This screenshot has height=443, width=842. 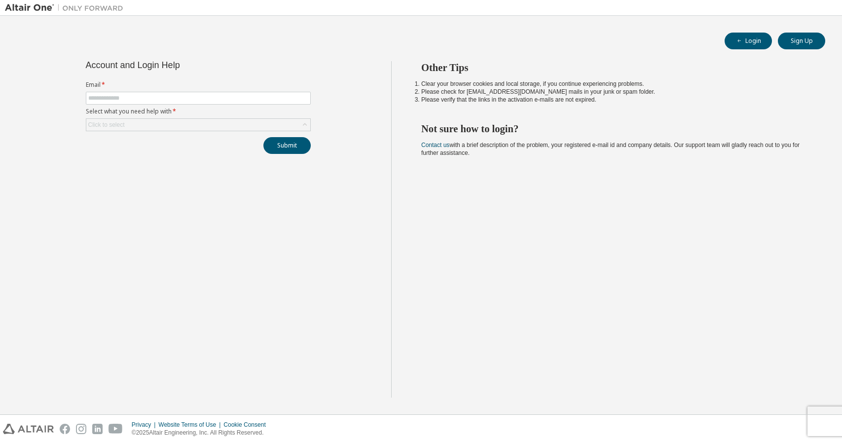 I want to click on img: linkedin.svg, so click(x=97, y=428).